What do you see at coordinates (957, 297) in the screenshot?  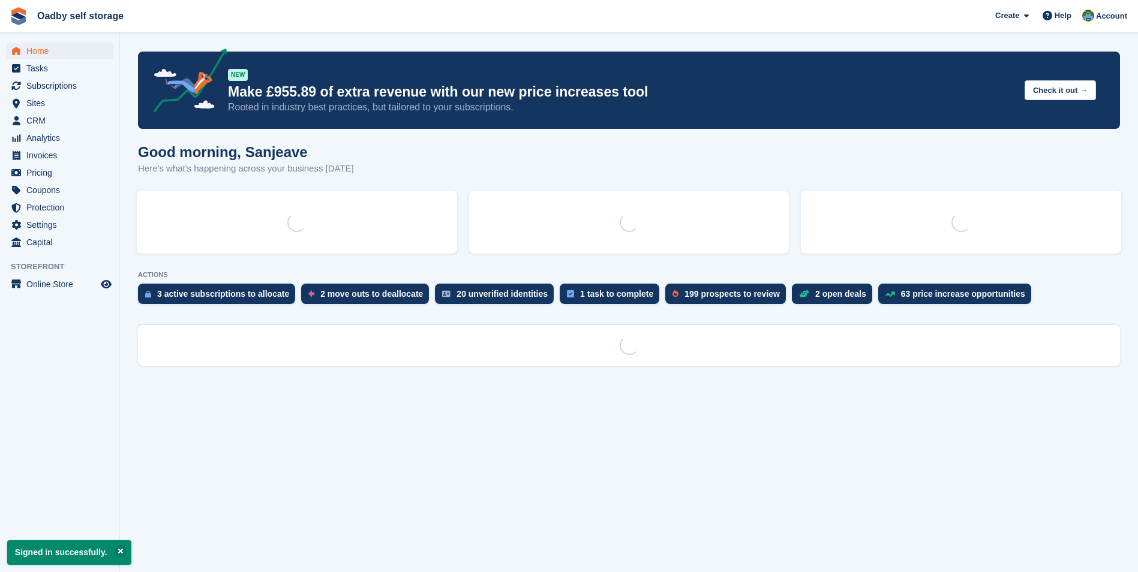 I see `a: 63 price increase opportunities` at bounding box center [957, 297].